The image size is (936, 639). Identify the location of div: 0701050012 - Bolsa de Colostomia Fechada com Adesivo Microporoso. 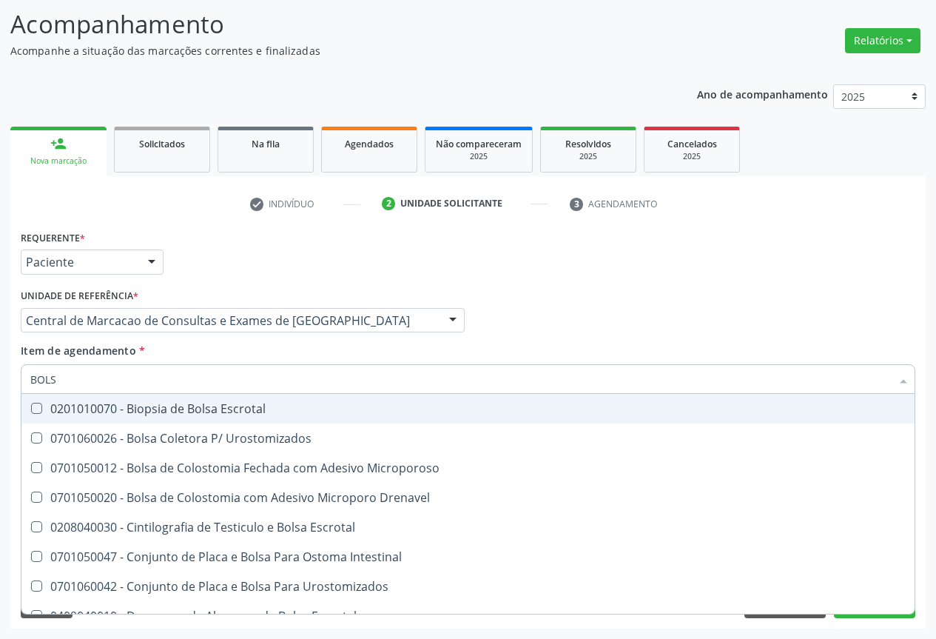
(468, 468).